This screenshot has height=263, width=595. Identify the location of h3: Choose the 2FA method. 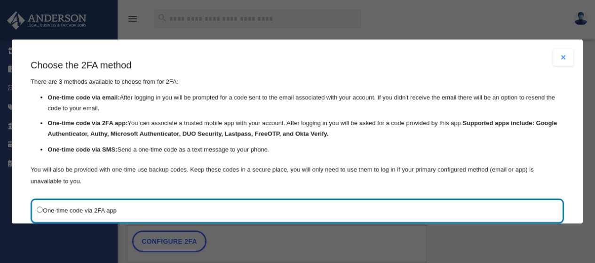
(297, 65).